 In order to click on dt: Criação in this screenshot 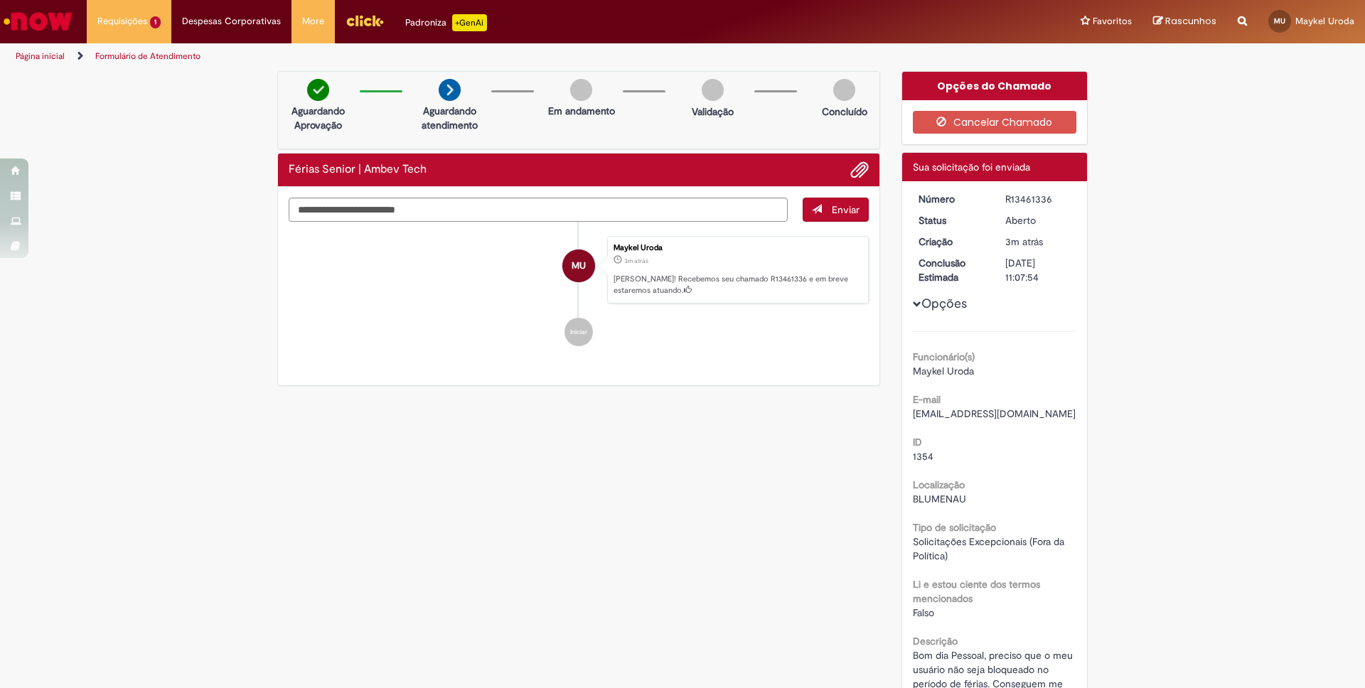, I will do `click(951, 242)`.